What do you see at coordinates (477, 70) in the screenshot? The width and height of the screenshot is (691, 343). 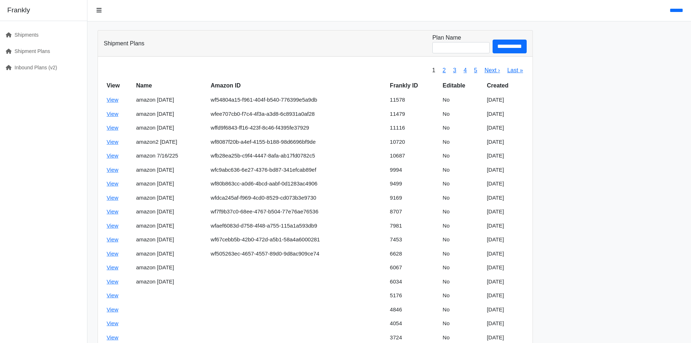 I see `nav: pager` at bounding box center [477, 70].